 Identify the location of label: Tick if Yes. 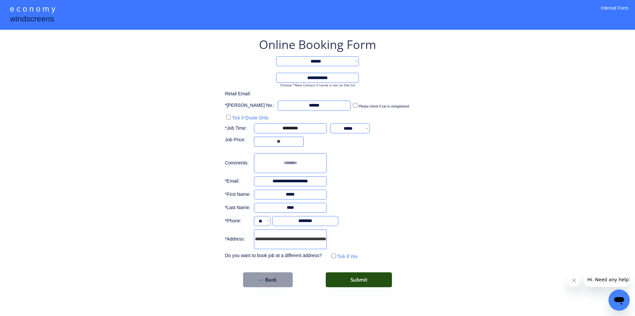
(347, 256).